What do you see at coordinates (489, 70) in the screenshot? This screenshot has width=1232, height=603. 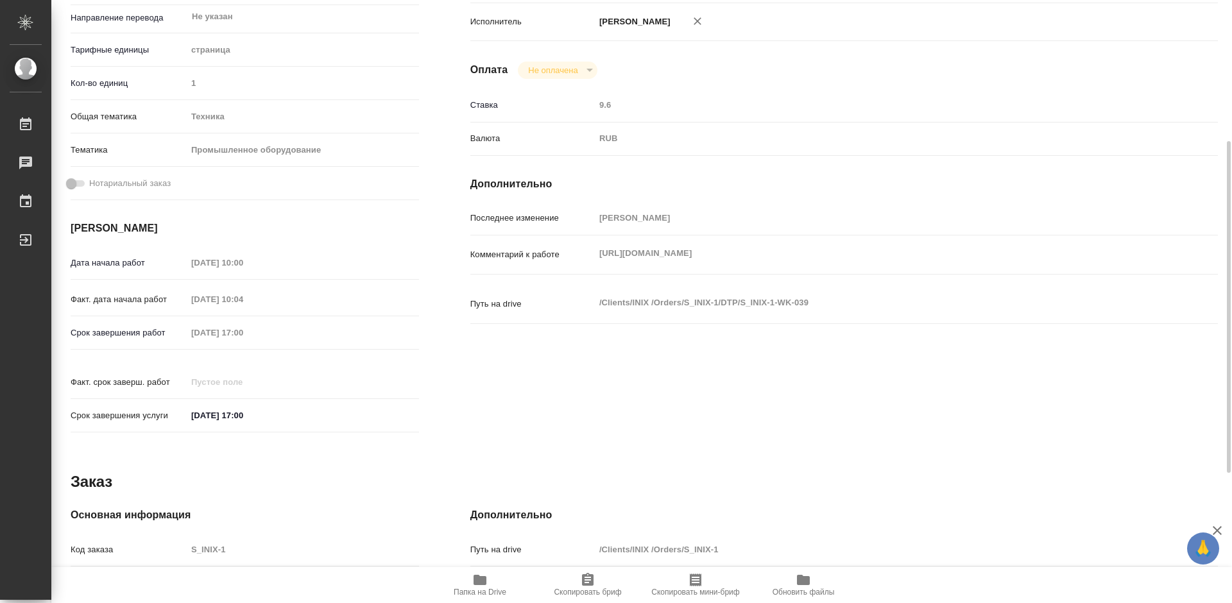 I see `h4: Оплата` at bounding box center [489, 70].